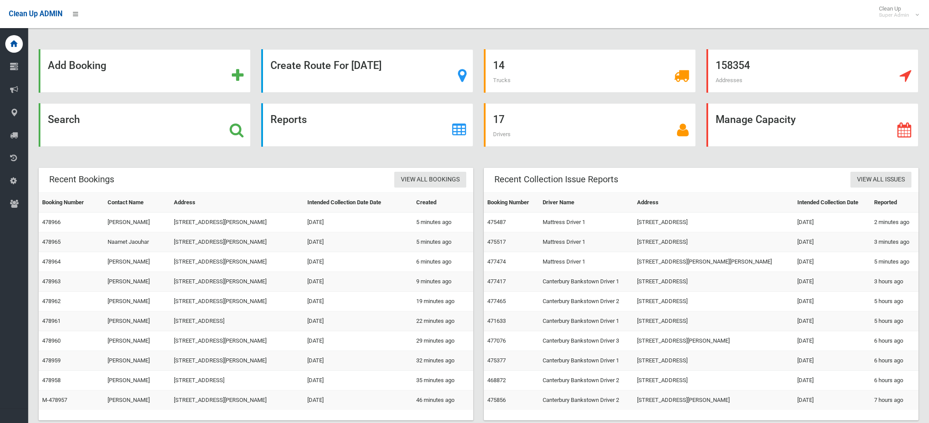  What do you see at coordinates (812, 71) in the screenshot?
I see `a: 158354 Addresses` at bounding box center [812, 71].